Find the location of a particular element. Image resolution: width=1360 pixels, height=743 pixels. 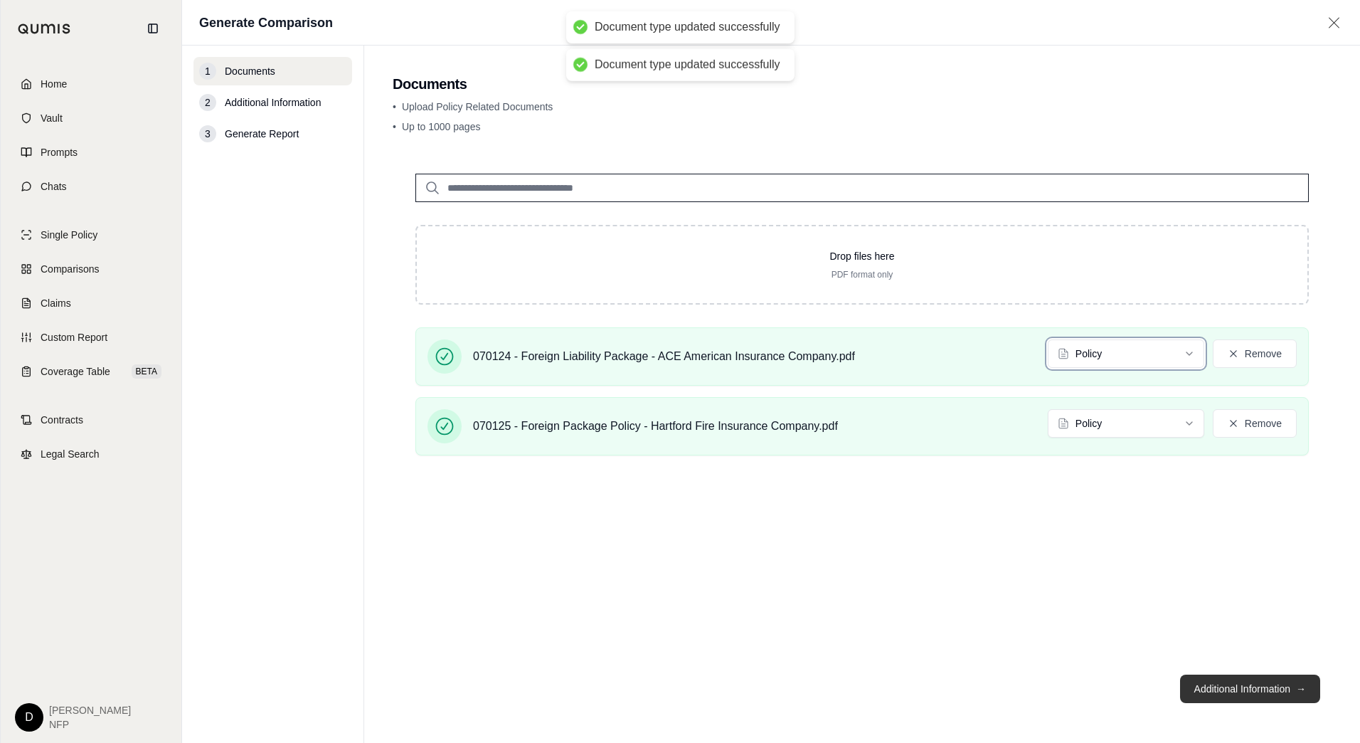

span: Comparisons is located at coordinates (70, 269).